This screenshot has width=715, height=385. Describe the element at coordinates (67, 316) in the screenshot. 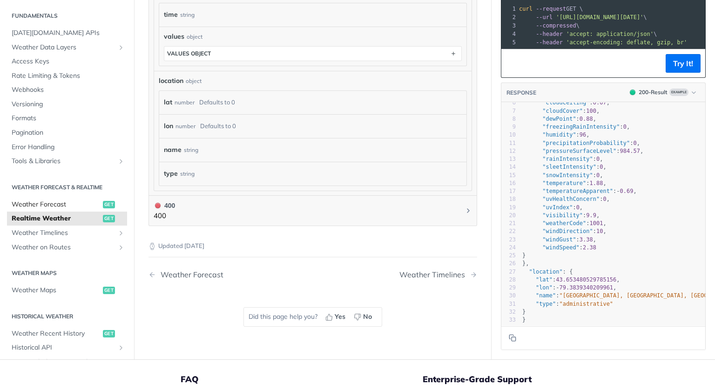

I see `h2: Historical Weather` at that location.